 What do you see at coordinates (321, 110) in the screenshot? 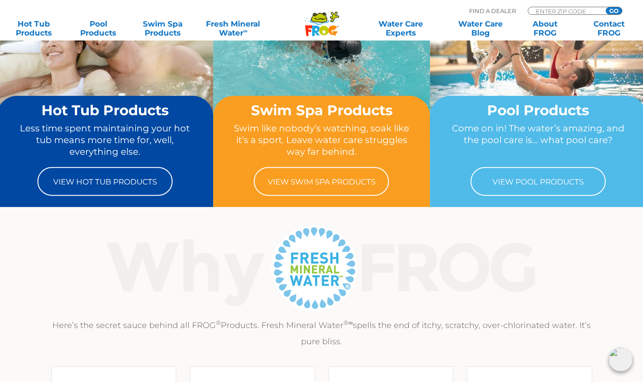
I see `h2: Swim Spa Products` at bounding box center [321, 110].